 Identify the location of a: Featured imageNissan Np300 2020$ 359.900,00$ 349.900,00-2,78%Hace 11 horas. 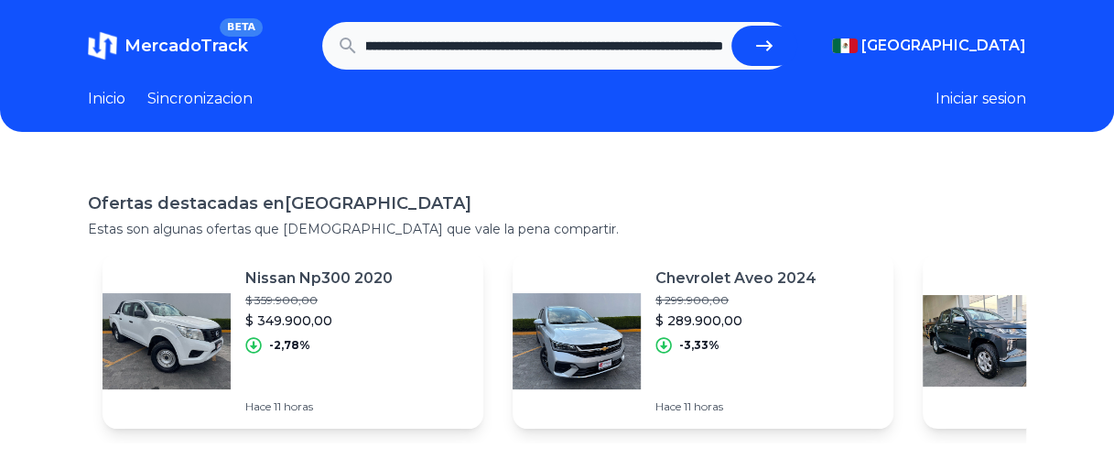
(293, 341).